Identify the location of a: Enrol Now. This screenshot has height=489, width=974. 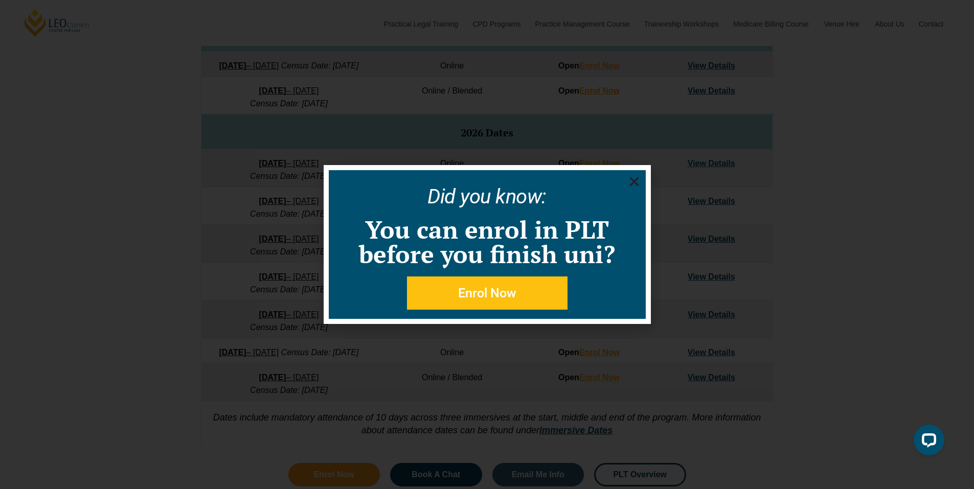
(487, 293).